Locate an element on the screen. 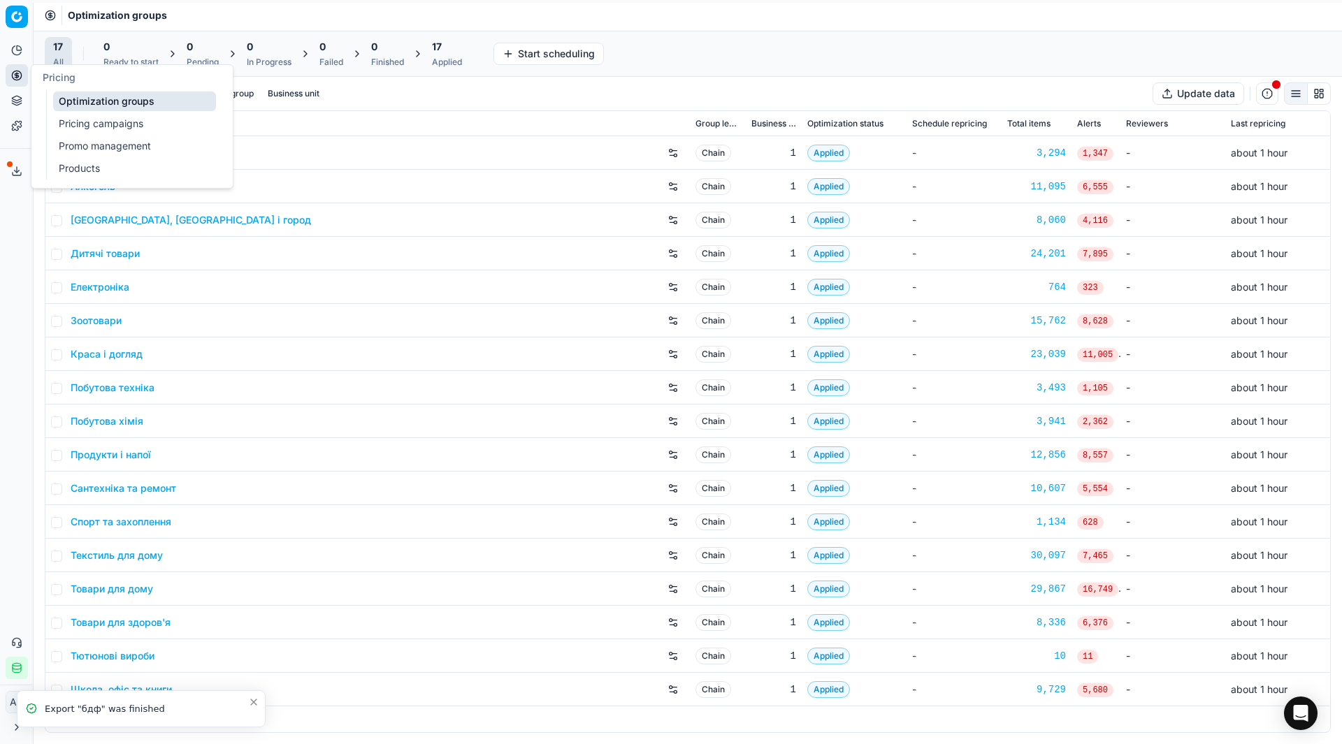  a: 8,336 is located at coordinates (1037, 623).